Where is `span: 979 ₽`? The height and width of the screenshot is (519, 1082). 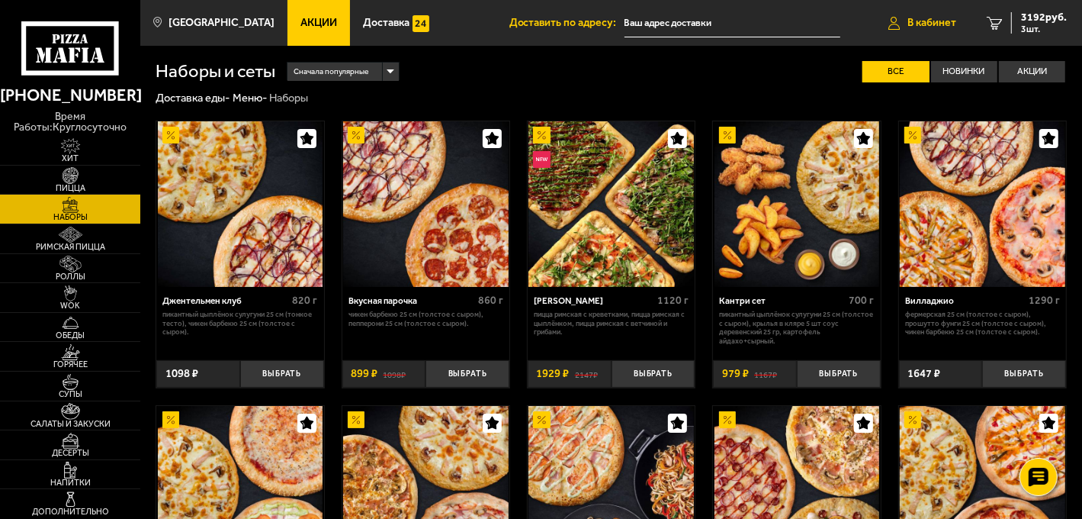
span: 979 ₽ is located at coordinates (735, 373).